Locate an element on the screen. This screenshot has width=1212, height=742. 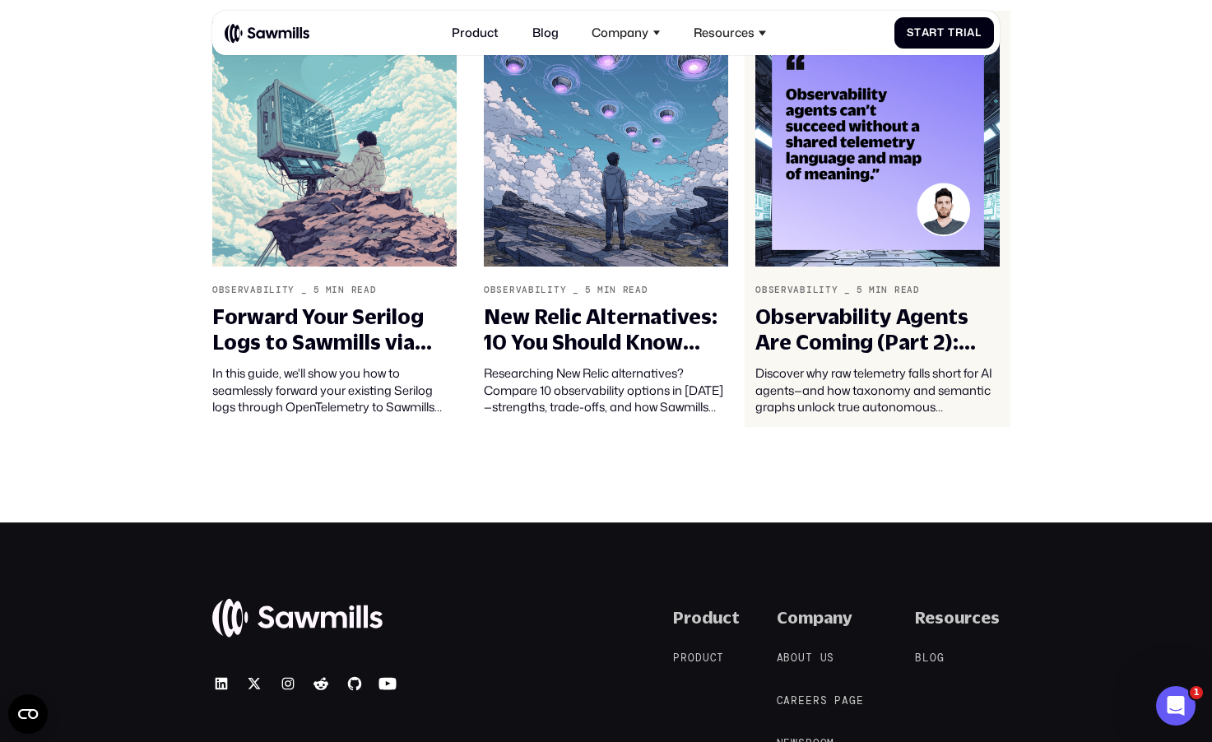
span: T is located at coordinates (951, 32).